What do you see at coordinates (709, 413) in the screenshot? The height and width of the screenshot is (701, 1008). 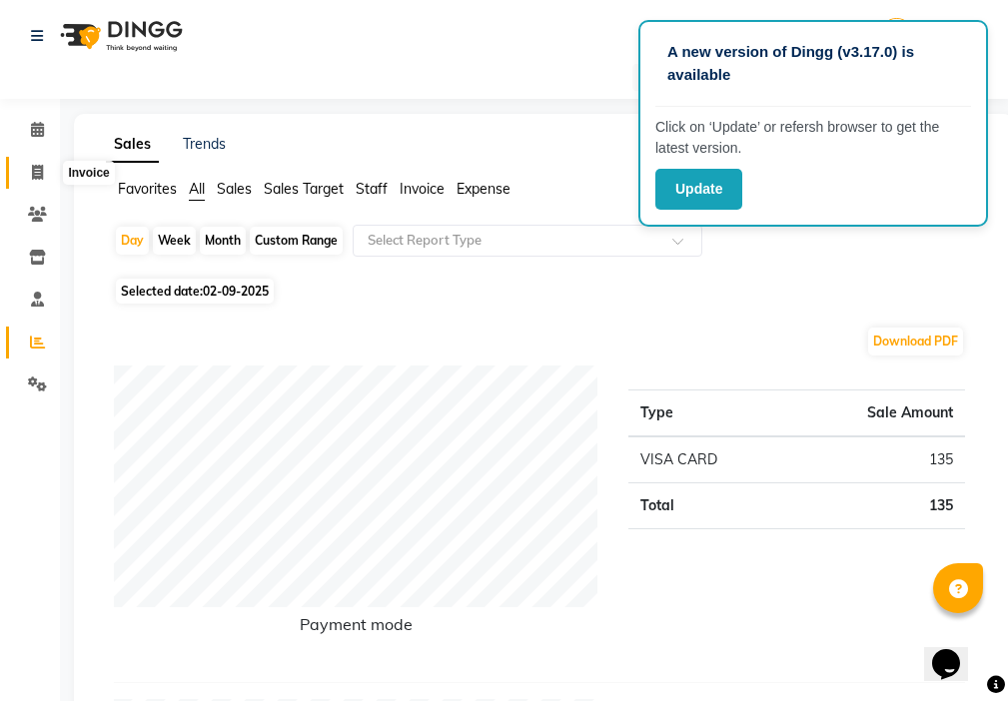 I see `th: Type` at bounding box center [709, 413].